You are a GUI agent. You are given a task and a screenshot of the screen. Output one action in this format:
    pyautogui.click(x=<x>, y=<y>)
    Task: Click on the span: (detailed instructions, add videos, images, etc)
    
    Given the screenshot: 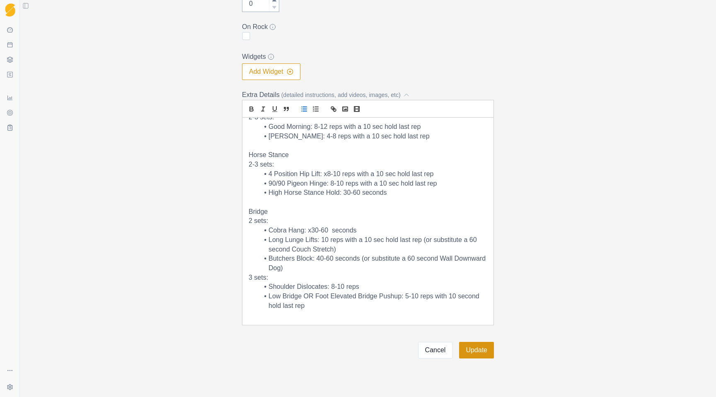 What is the action you would take?
    pyautogui.click(x=341, y=95)
    